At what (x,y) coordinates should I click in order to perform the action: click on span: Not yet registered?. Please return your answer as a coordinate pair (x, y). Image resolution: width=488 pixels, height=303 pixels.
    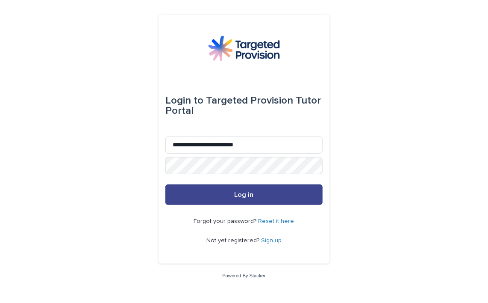
    Looking at the image, I should click on (234, 240).